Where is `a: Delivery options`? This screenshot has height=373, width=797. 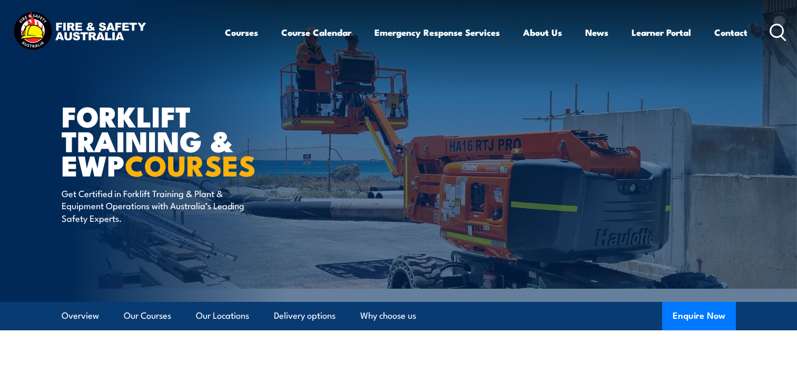
a: Delivery options is located at coordinates (304, 315).